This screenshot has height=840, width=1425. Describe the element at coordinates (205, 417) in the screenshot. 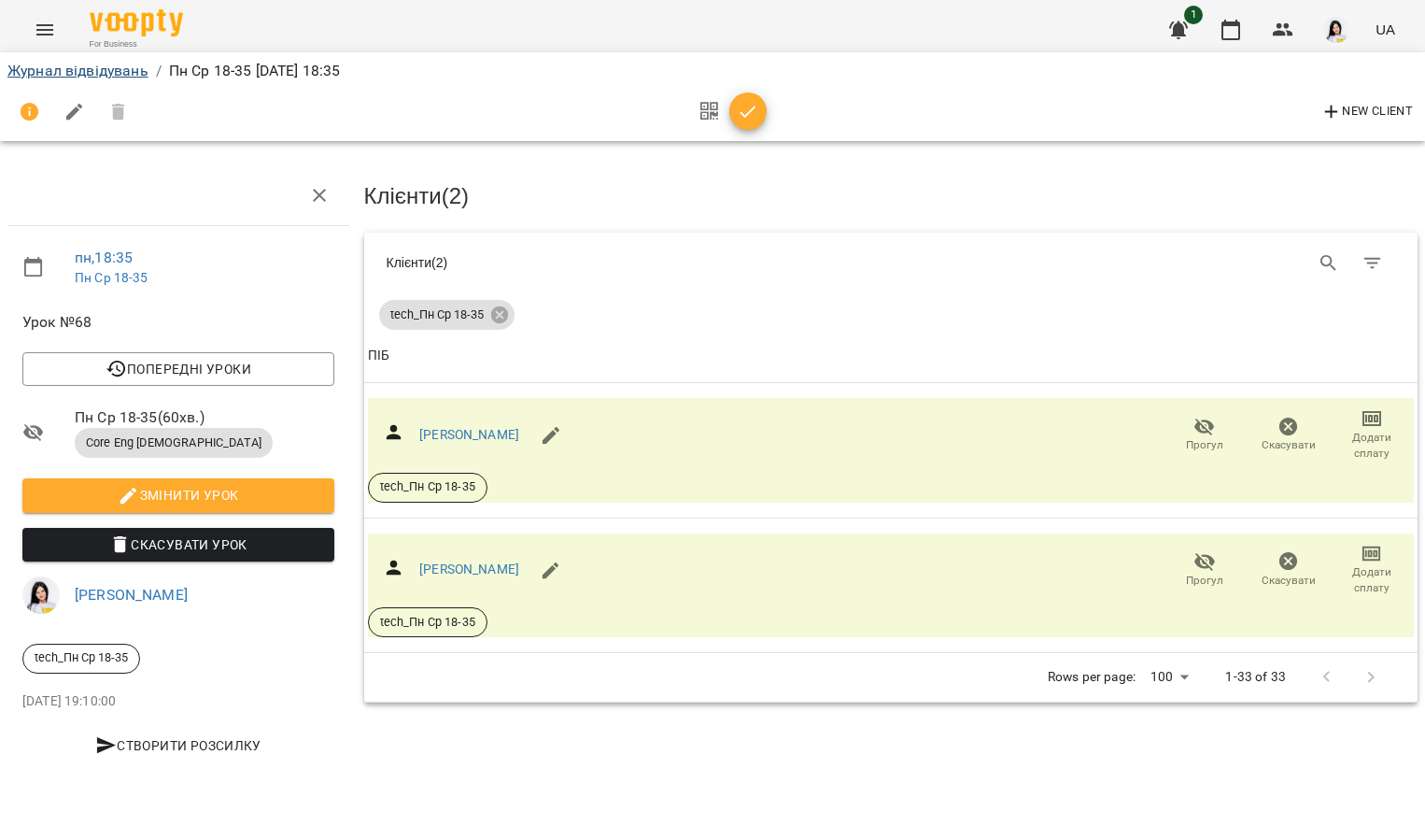

I see `span: Пн Ср 18-35 ( 60 хв. )` at that location.